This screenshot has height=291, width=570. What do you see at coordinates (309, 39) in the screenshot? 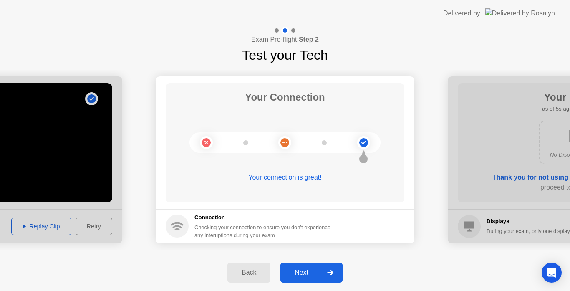
I see `b: Step 2` at bounding box center [309, 39].